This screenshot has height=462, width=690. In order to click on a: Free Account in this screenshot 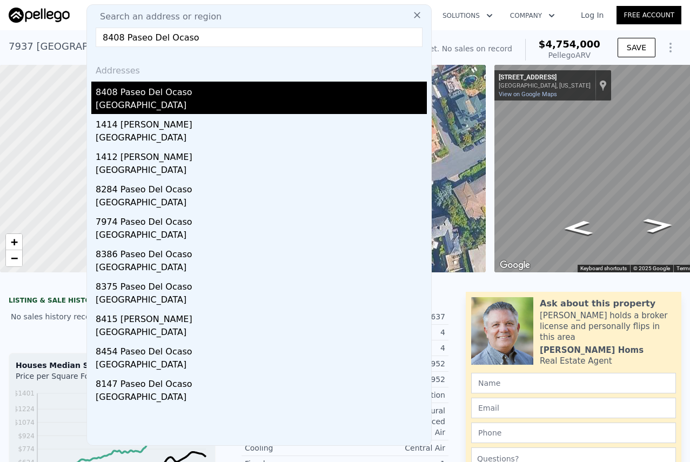, I will do `click(649, 15)`.